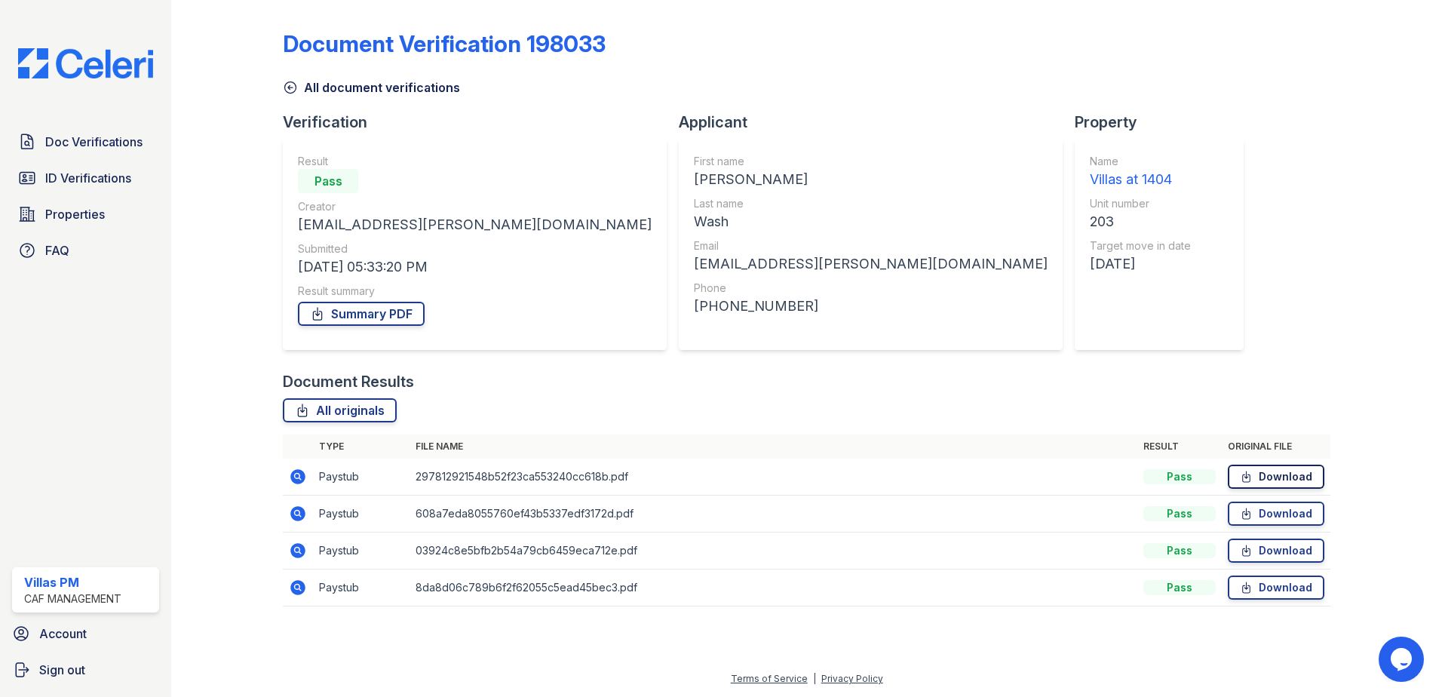 The width and height of the screenshot is (1442, 697). Describe the element at coordinates (475, 207) in the screenshot. I see `div: Creator` at that location.